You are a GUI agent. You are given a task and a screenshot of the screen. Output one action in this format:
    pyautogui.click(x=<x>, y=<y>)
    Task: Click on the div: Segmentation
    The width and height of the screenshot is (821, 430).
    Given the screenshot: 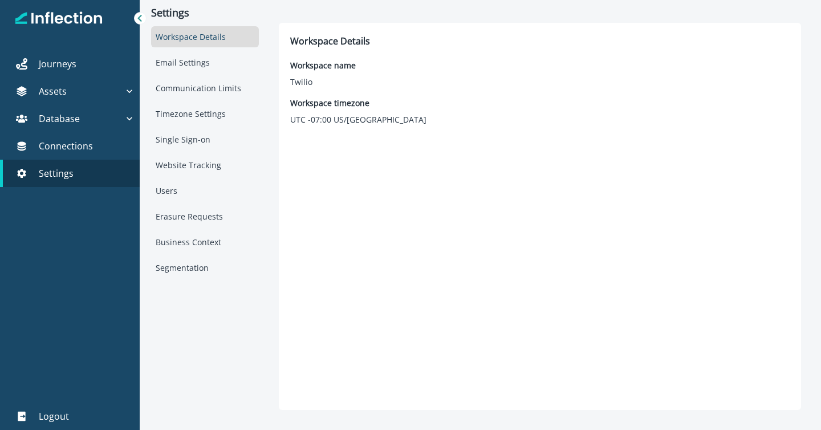 What is the action you would take?
    pyautogui.click(x=205, y=267)
    